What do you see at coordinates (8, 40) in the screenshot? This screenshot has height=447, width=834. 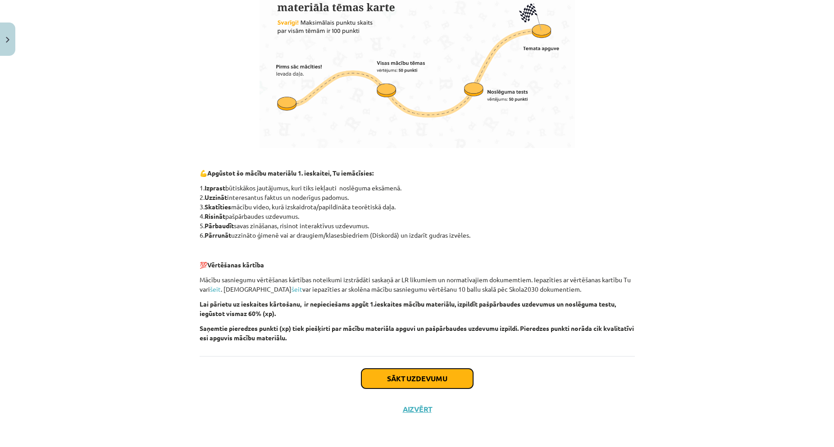 I see `img: icon-close-lesson-0947bae3869378f0d4975bcd49f059093ad1ed9edebbc8119c70593378902aed.svg` at bounding box center [8, 40].